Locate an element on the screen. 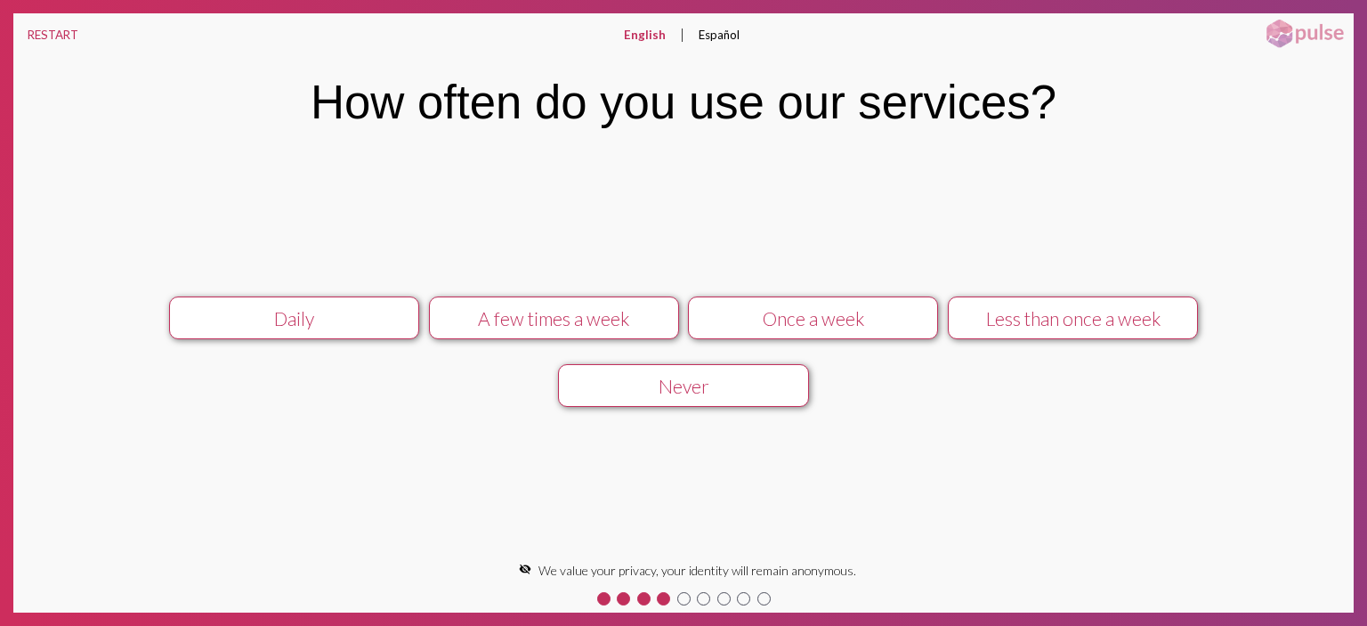 The width and height of the screenshot is (1367, 626). button: A few times a week is located at coordinates (554, 318).